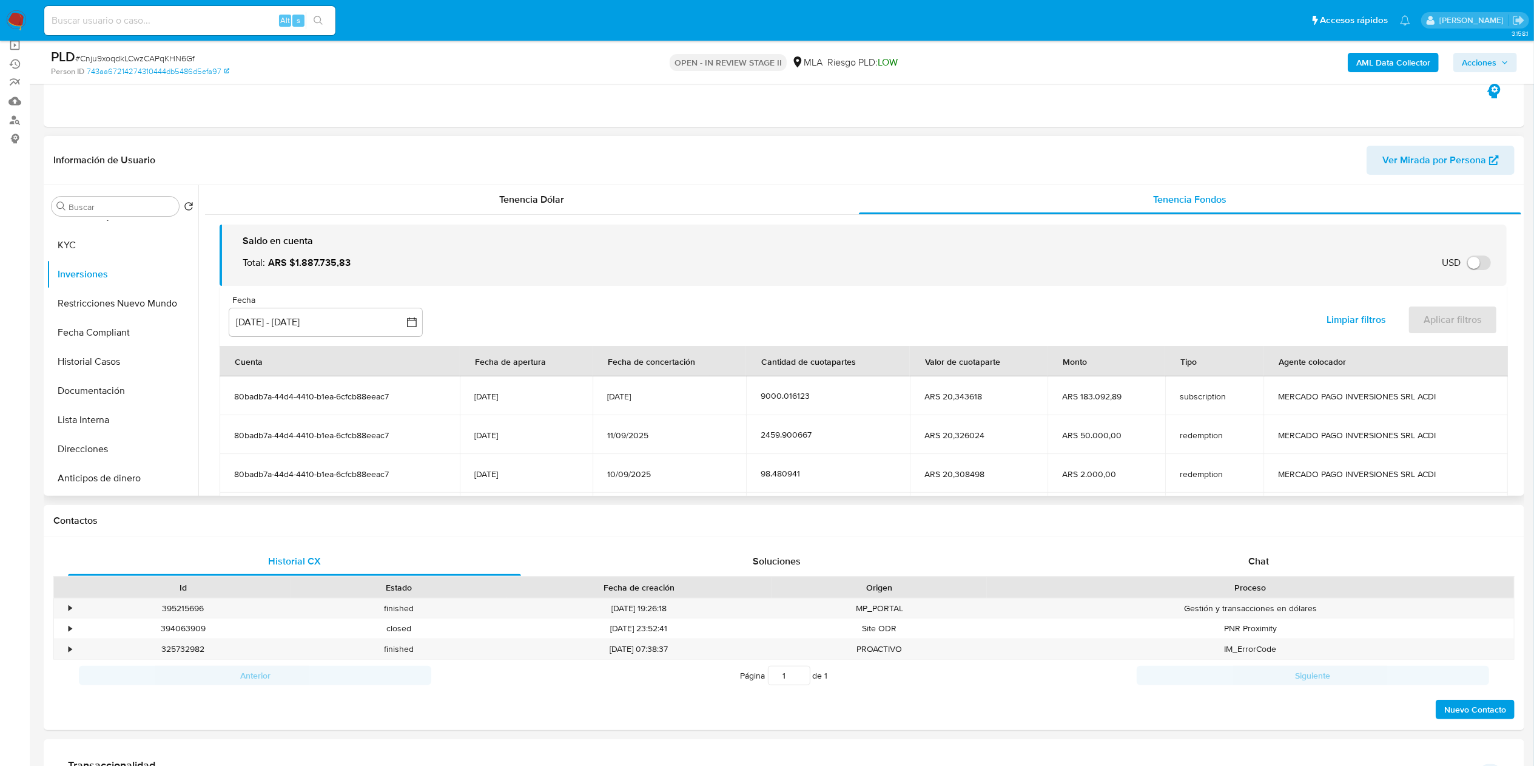 The width and height of the screenshot is (1534, 766). What do you see at coordinates (123, 274) in the screenshot?
I see `button: Inversiones` at bounding box center [123, 274].